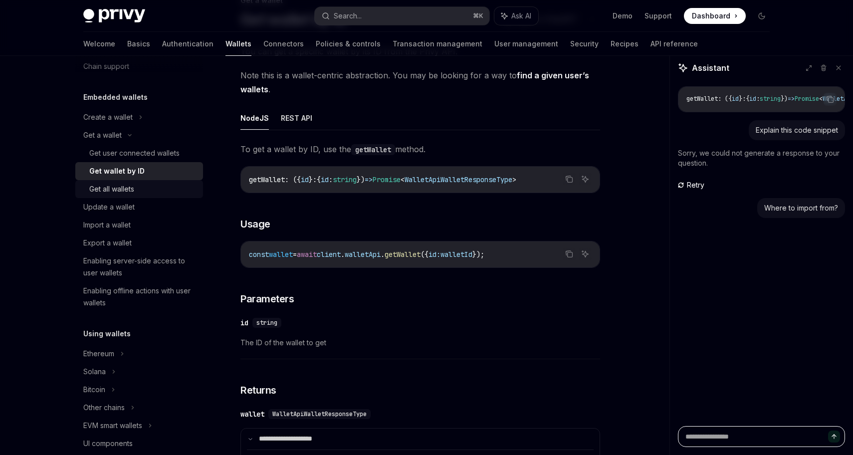 The image size is (853, 455). What do you see at coordinates (139, 171) in the screenshot?
I see `a: Get wallet by ID` at bounding box center [139, 171].